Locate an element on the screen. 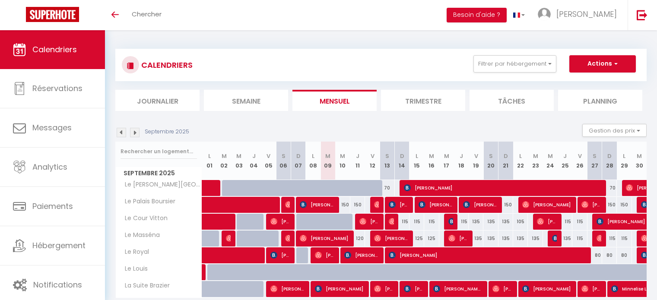 The image size is (657, 300). span: Chercher is located at coordinates (147, 14).